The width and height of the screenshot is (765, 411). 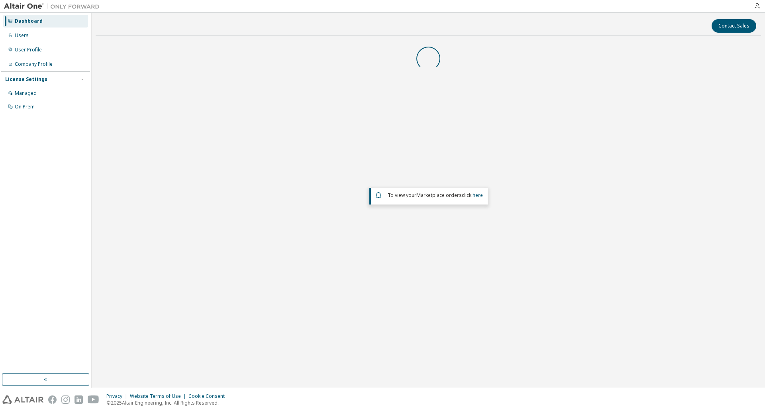 What do you see at coordinates (439, 195) in the screenshot?
I see `em: Marketplace orders` at bounding box center [439, 195].